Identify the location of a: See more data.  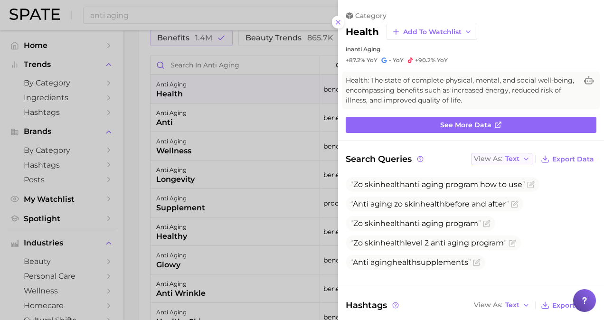
(471, 125).